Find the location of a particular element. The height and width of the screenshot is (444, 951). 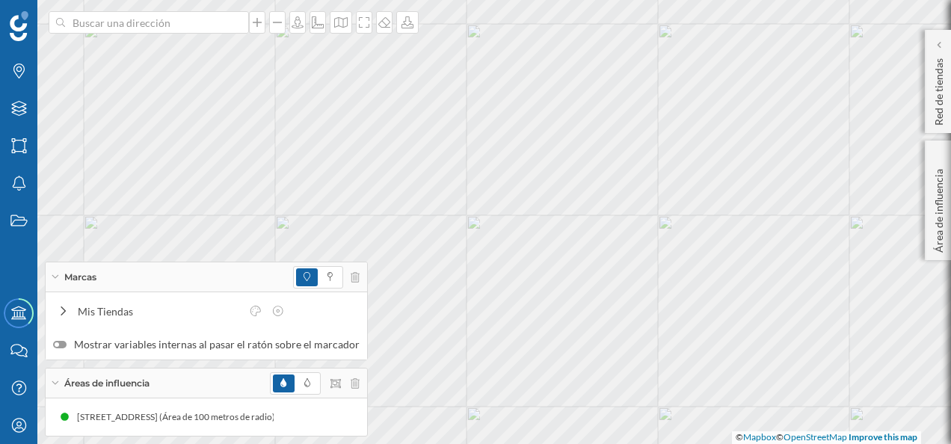

a: OpenStreetMap is located at coordinates (815, 437).